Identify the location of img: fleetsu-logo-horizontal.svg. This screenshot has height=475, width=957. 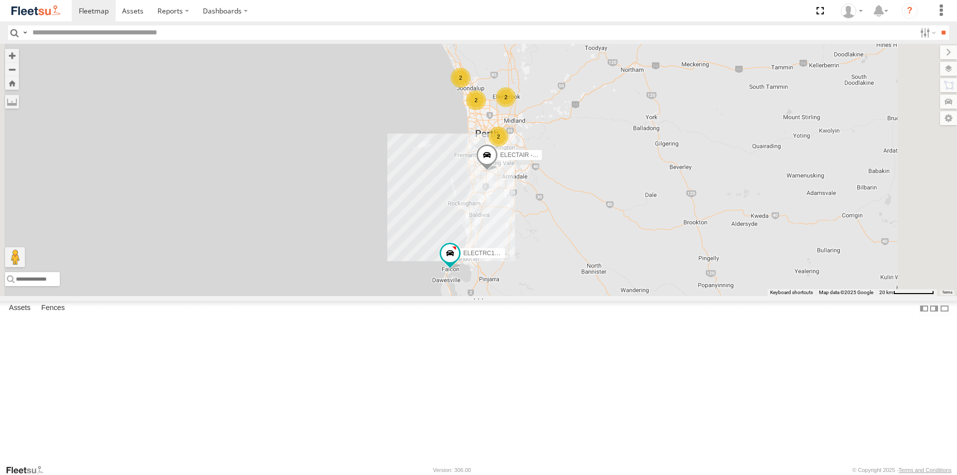
(36, 10).